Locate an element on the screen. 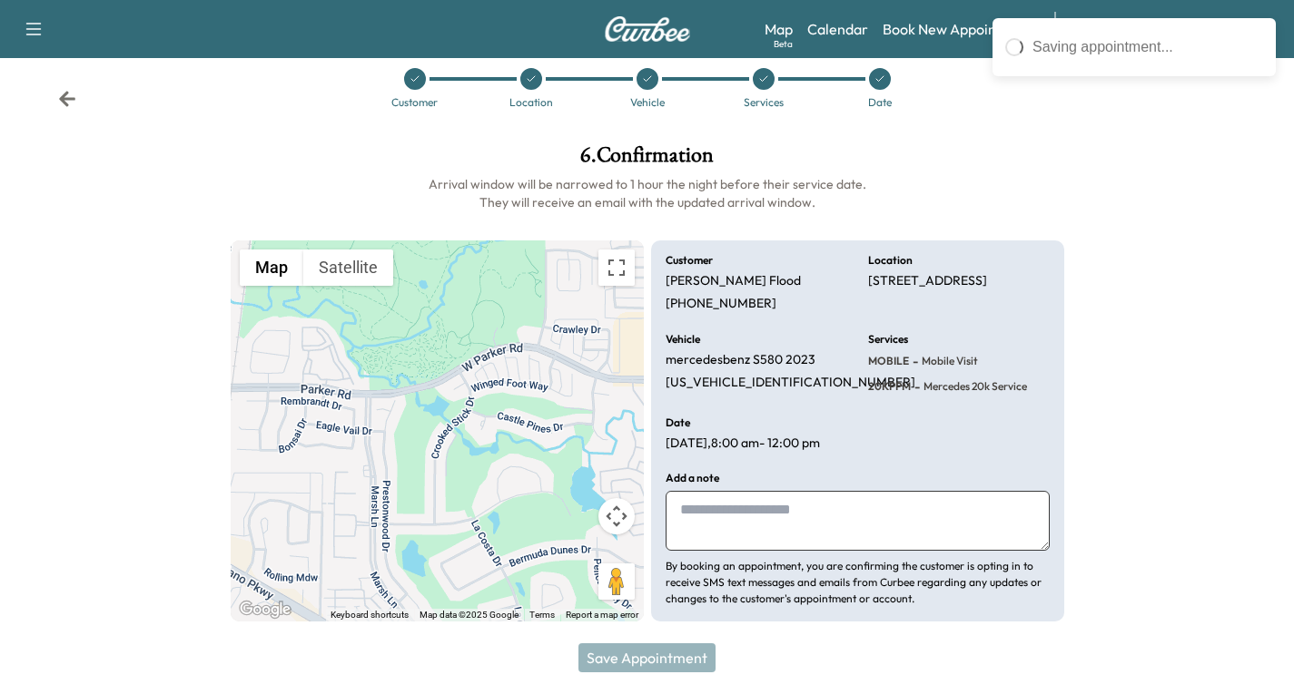 Image resolution: width=1294 pixels, height=694 pixels. h6: Location is located at coordinates (890, 261).